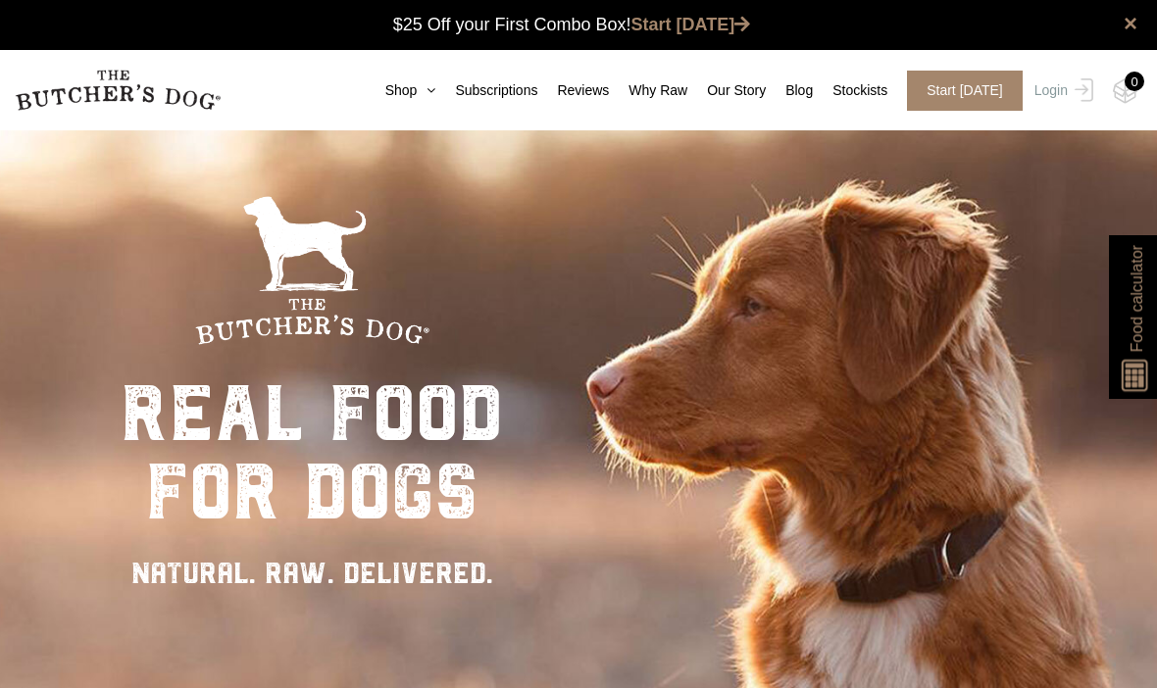  What do you see at coordinates (312, 453) in the screenshot?
I see `div: real food for dogs` at bounding box center [312, 453].